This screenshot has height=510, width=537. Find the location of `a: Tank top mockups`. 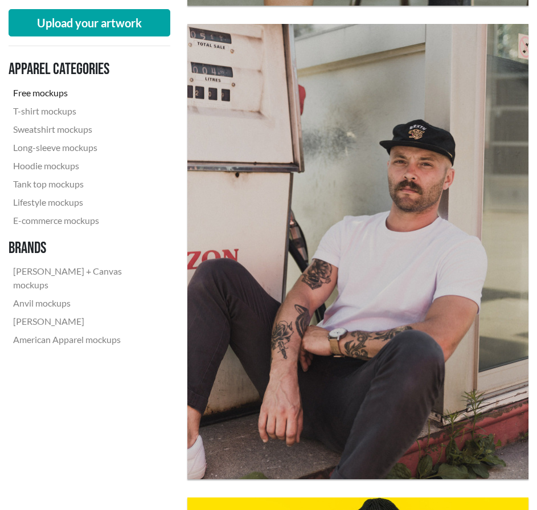

a: Tank top mockups is located at coordinates (85, 184).